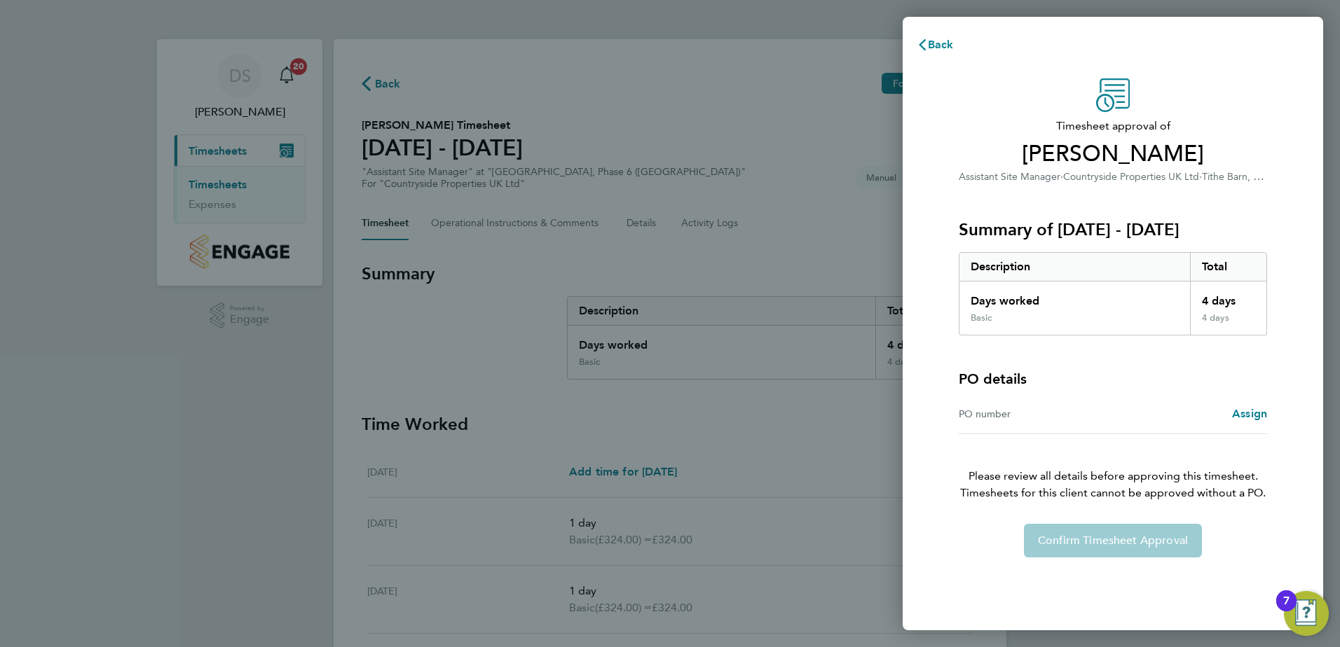 Image resolution: width=1340 pixels, height=647 pixels. Describe the element at coordinates (1074, 297) in the screenshot. I see `div: Days worked` at that location.